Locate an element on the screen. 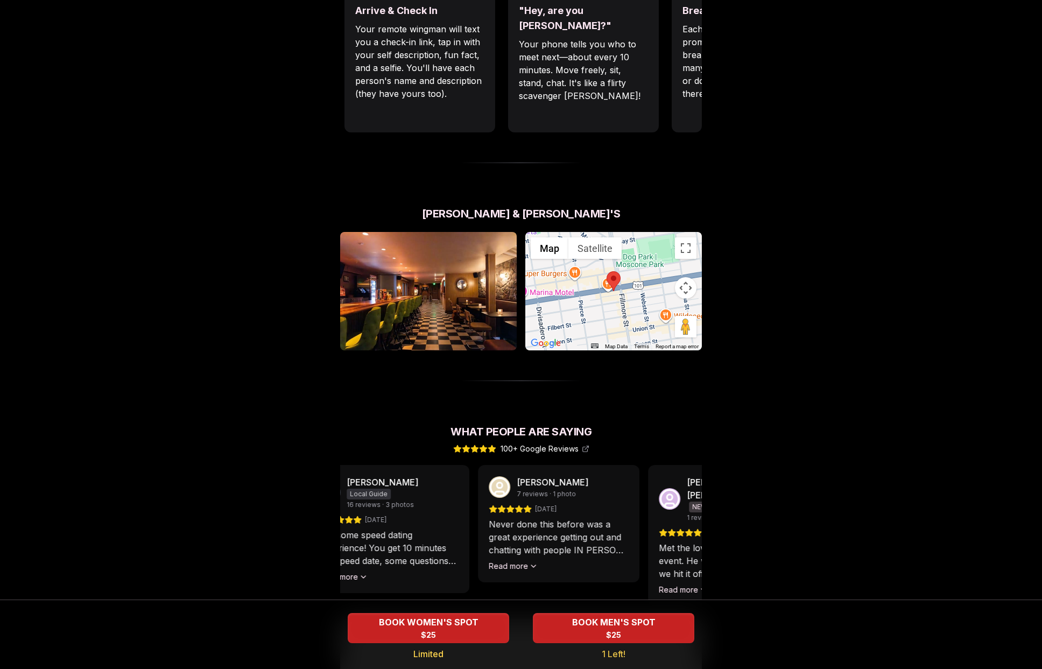  span: BOOK WOMEN'S SPOT is located at coordinates (428, 622).